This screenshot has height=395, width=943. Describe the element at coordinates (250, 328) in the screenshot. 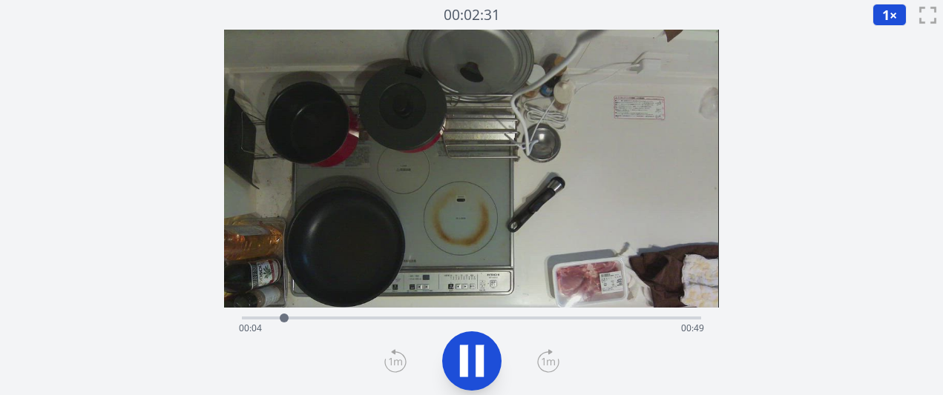

I see `span: 00:04` at that location.